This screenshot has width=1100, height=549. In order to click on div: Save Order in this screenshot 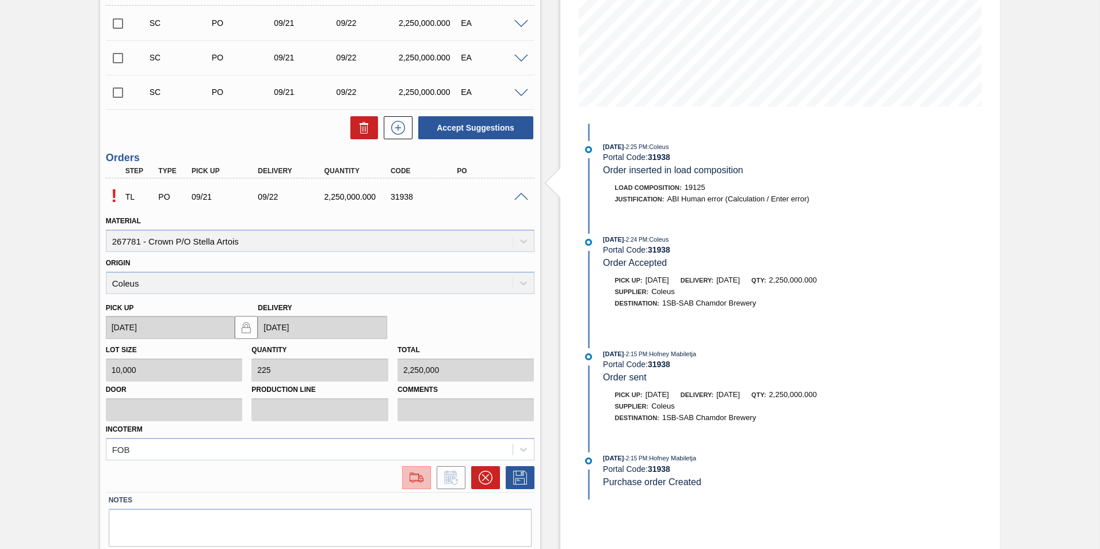, I will do `click(517, 477)`.